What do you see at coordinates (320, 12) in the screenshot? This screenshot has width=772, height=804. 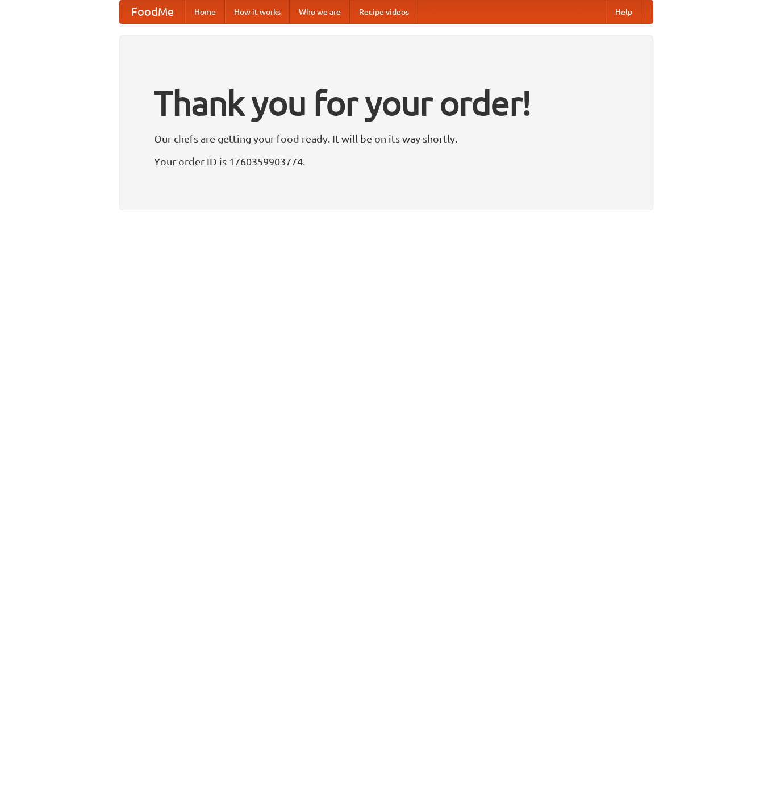 I see `a: Who we are` at bounding box center [320, 12].